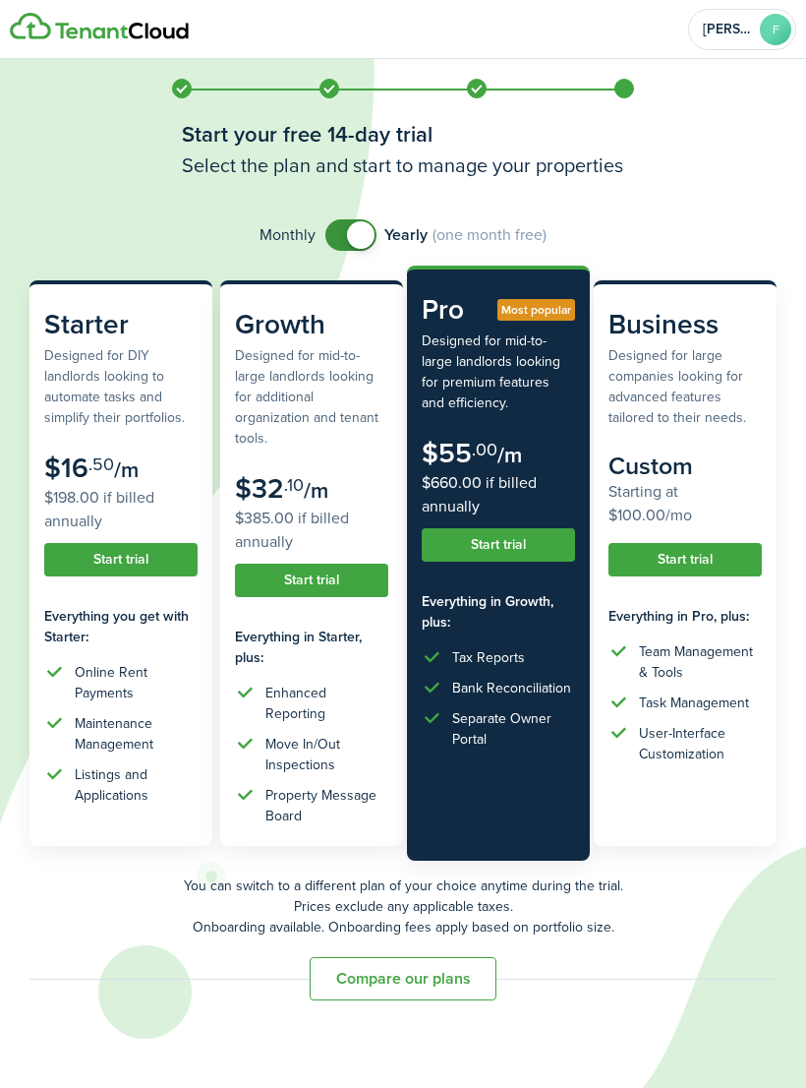  I want to click on button: Compare our plans, so click(403, 978).